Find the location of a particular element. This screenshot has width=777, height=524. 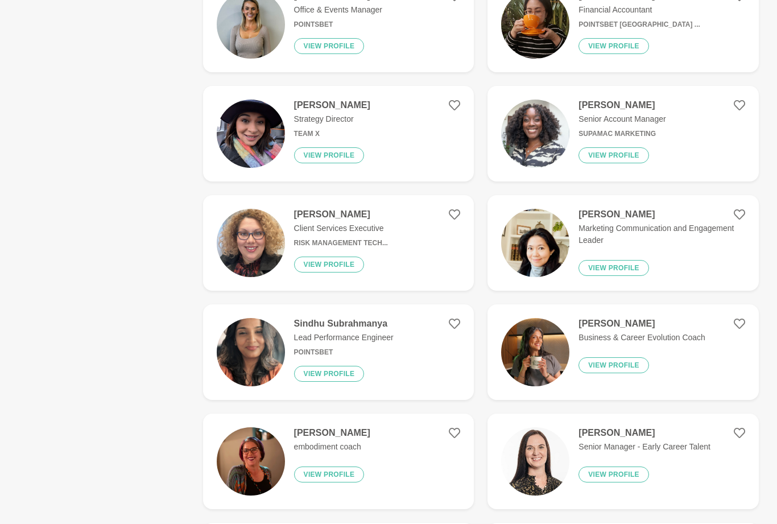

h6: Supamac Marketing is located at coordinates (621, 134).